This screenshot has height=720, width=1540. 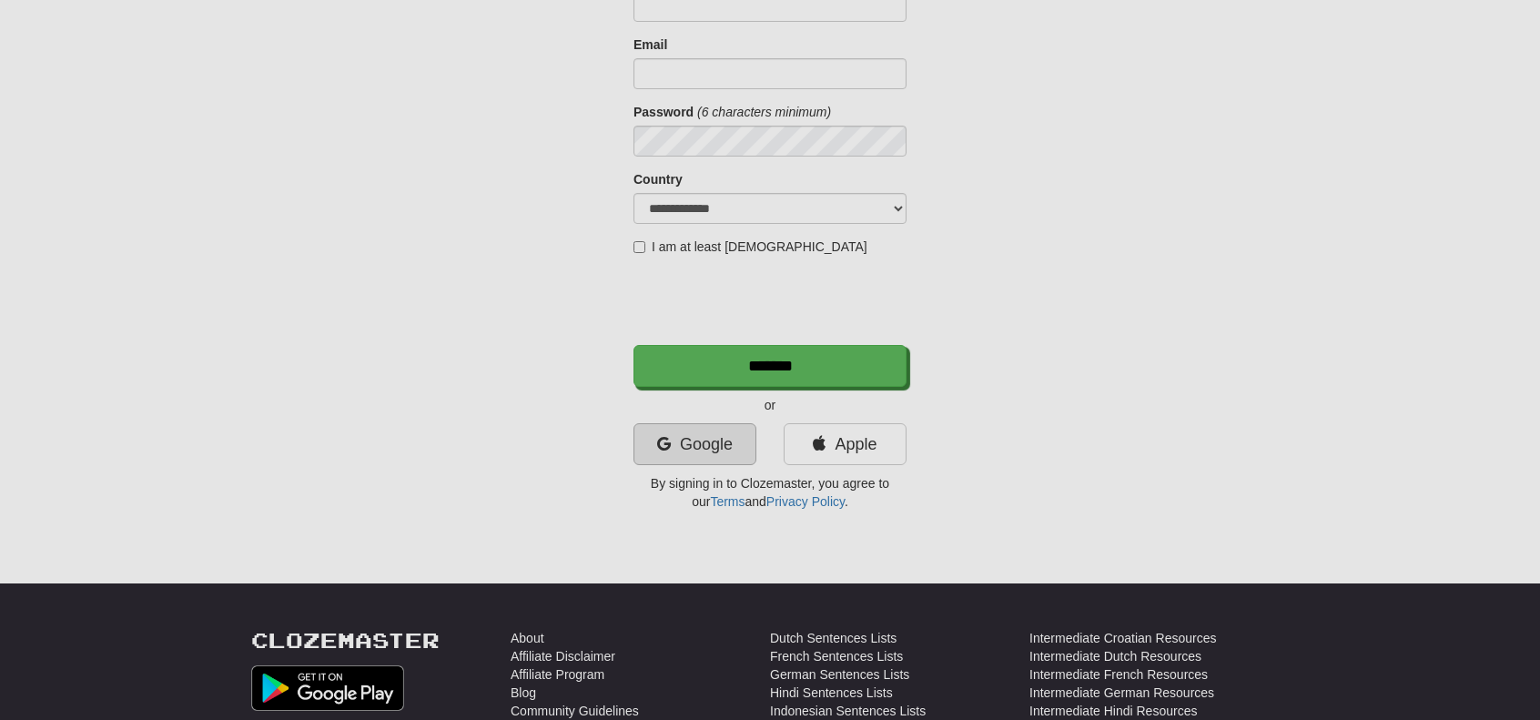 What do you see at coordinates (1121, 692) in the screenshot?
I see `a: Intermediate German Resources` at bounding box center [1121, 692].